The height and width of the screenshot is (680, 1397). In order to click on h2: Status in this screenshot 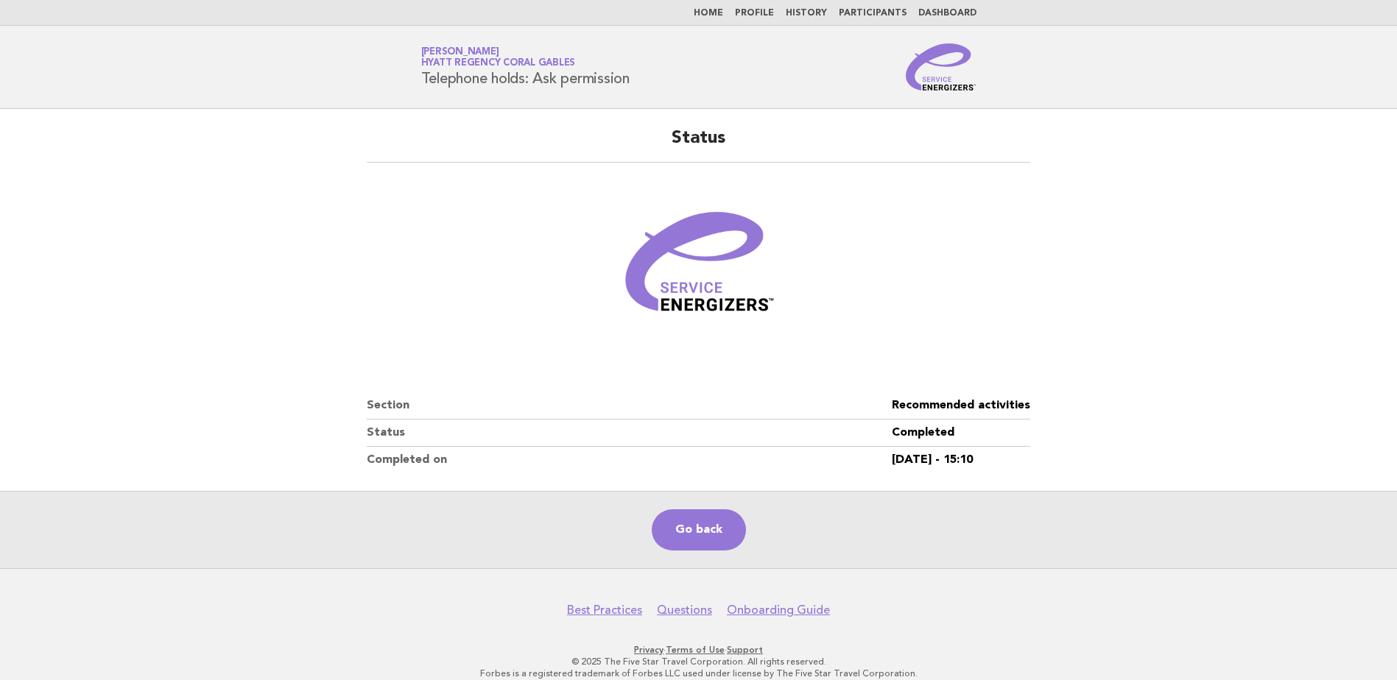, I will do `click(698, 144)`.